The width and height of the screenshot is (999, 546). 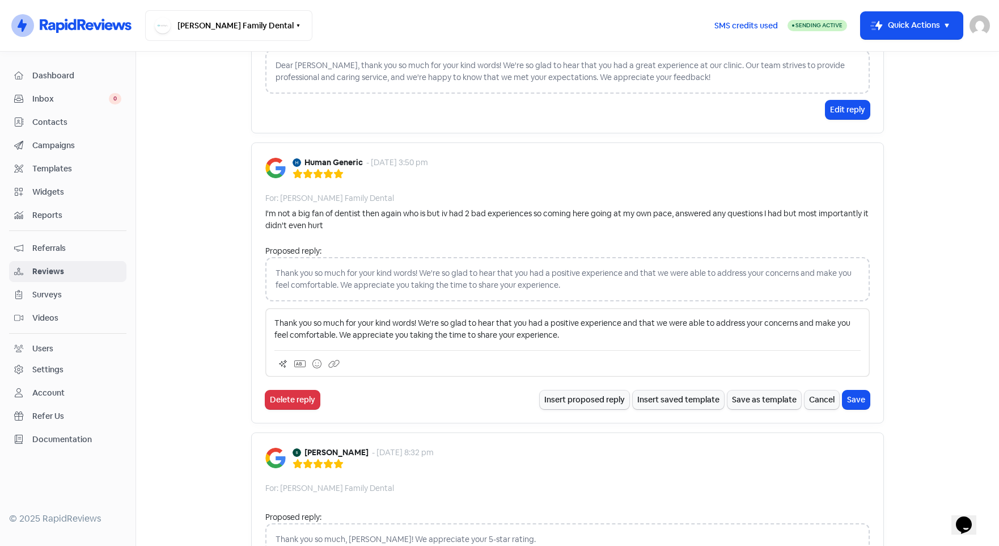 What do you see at coordinates (67, 99) in the screenshot?
I see `a: Inbox 0` at bounding box center [67, 99].